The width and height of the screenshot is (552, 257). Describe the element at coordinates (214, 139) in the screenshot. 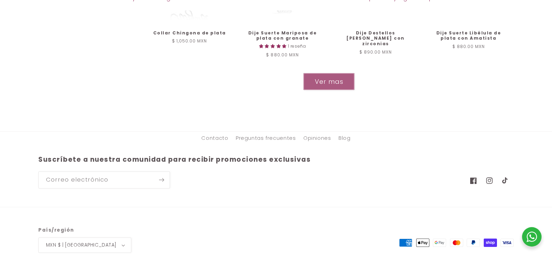

I see `a: Contacto` at that location.